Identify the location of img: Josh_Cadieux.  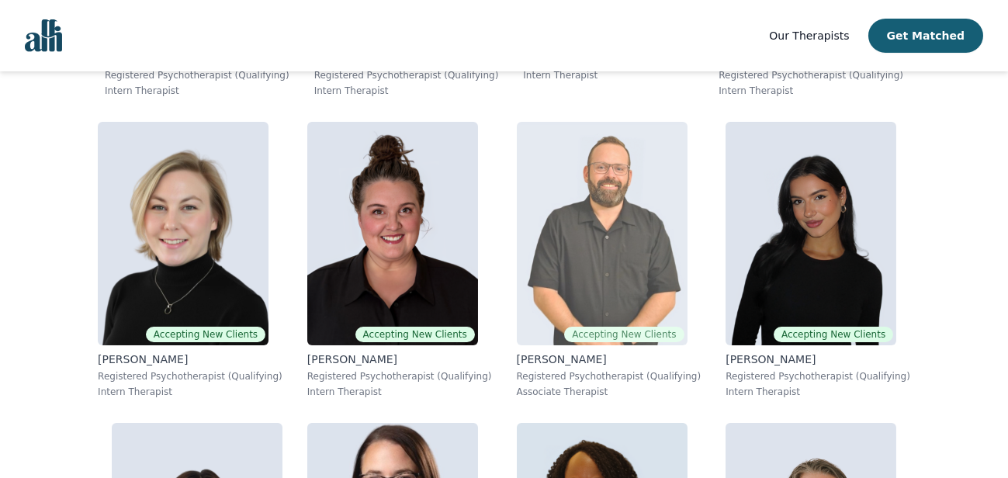
(602, 234).